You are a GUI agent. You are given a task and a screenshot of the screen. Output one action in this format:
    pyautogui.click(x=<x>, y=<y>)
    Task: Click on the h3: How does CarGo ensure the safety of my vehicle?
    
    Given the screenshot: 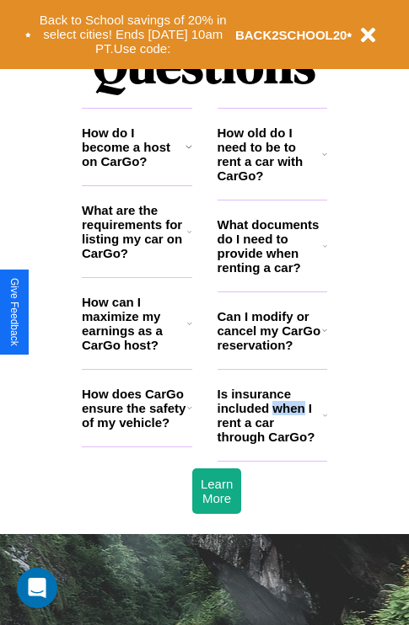 What is the action you would take?
    pyautogui.click(x=134, y=408)
    